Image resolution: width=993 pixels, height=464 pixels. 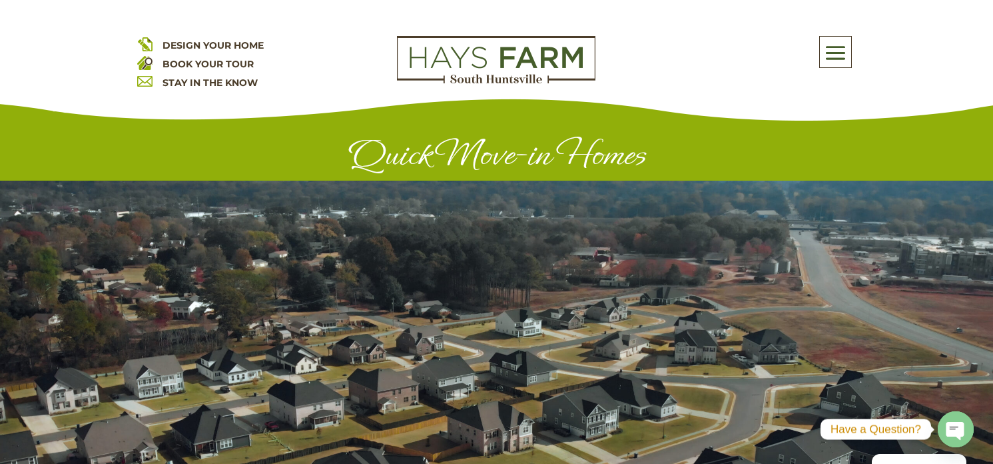 What do you see at coordinates (497, 157) in the screenshot?
I see `h1: Quick Move-in Homes` at bounding box center [497, 157].